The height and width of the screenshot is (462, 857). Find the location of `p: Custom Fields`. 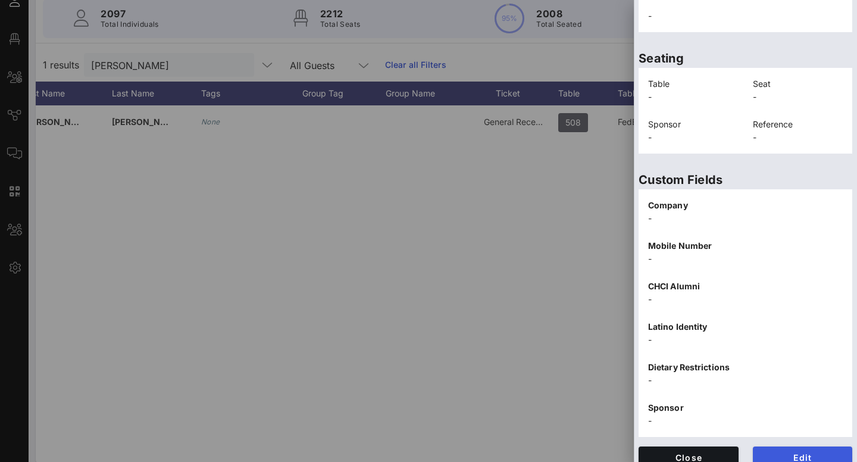

p: Custom Fields is located at coordinates (745, 180).